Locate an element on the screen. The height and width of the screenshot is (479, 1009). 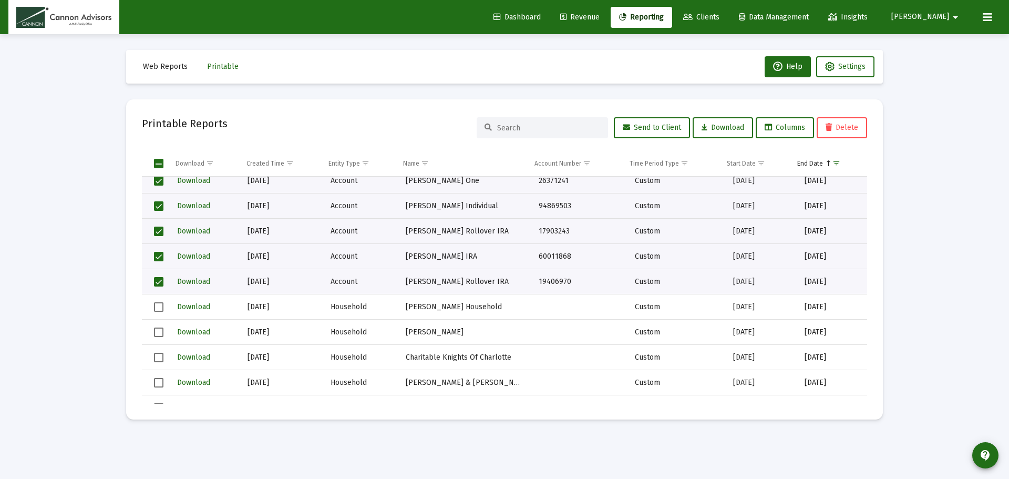
div: Name is located at coordinates (411, 163).